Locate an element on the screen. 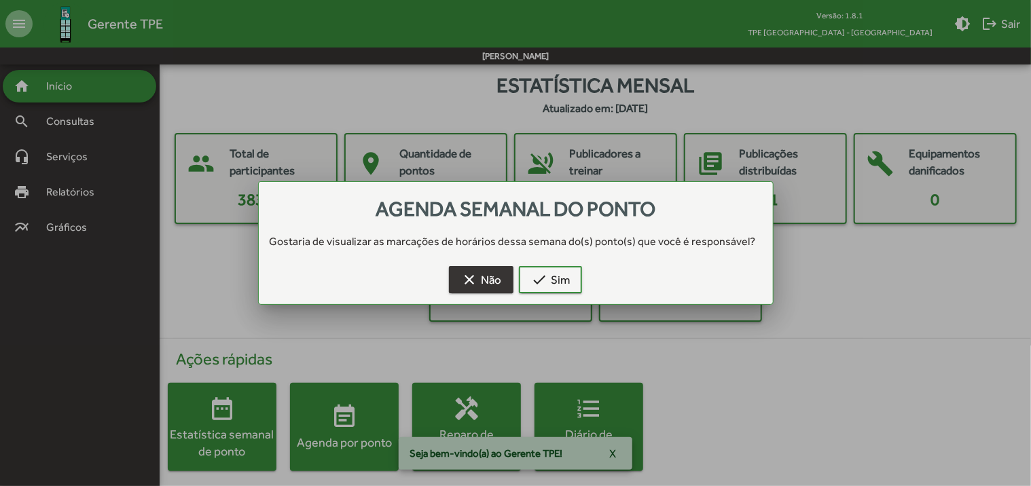 The width and height of the screenshot is (1031, 486). span: Sim is located at coordinates (550, 280).